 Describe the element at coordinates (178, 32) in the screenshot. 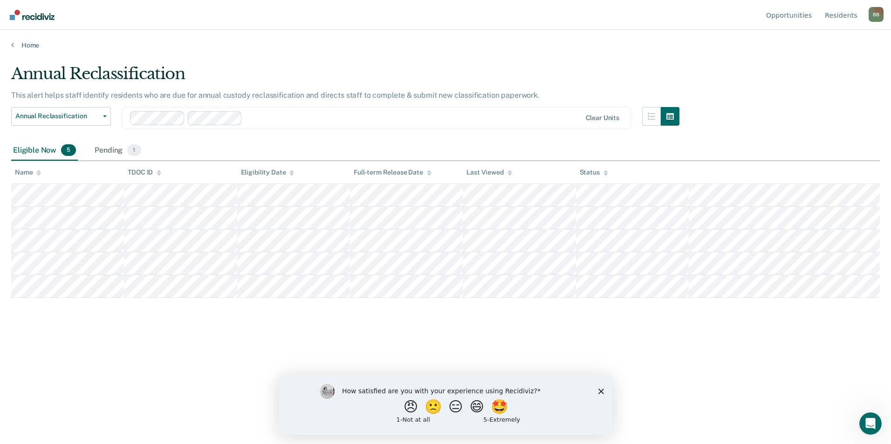

I see `button: 3` at that location.